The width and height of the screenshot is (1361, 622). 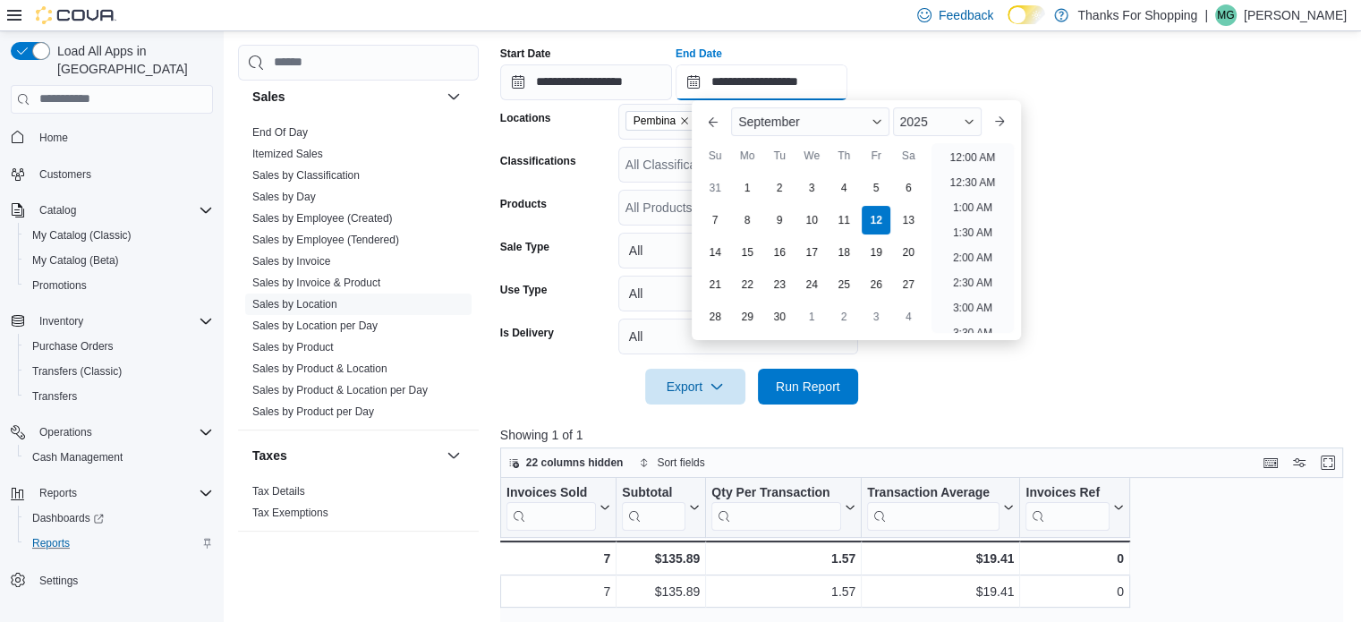 I want to click on a: Tax Details, so click(x=278, y=491).